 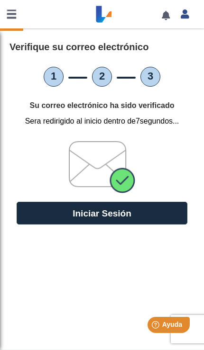 What do you see at coordinates (102, 167) in the screenshot?
I see `img: verifiedEmail.png` at bounding box center [102, 167].